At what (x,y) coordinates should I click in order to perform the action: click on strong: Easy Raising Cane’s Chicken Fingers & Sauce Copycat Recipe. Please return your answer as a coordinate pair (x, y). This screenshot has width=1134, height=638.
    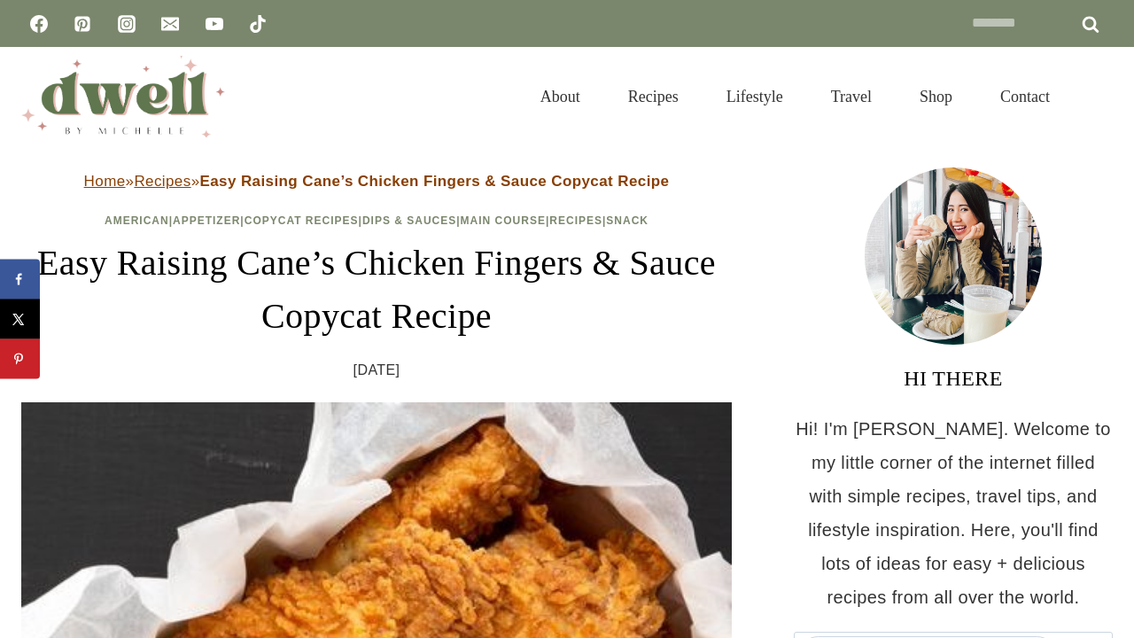
    Looking at the image, I should click on (434, 181).